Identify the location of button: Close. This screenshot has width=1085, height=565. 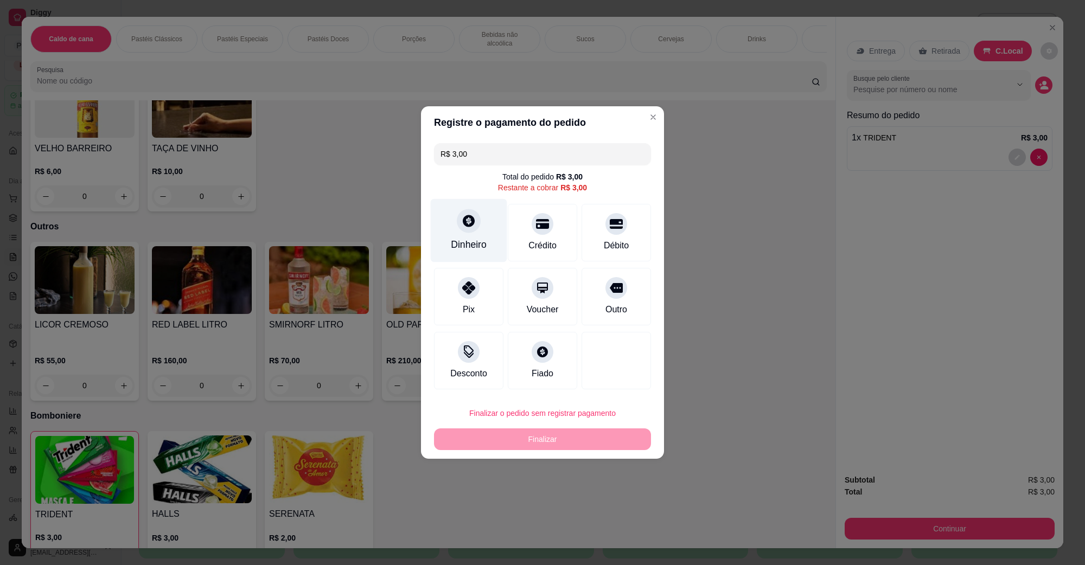
(653, 117).